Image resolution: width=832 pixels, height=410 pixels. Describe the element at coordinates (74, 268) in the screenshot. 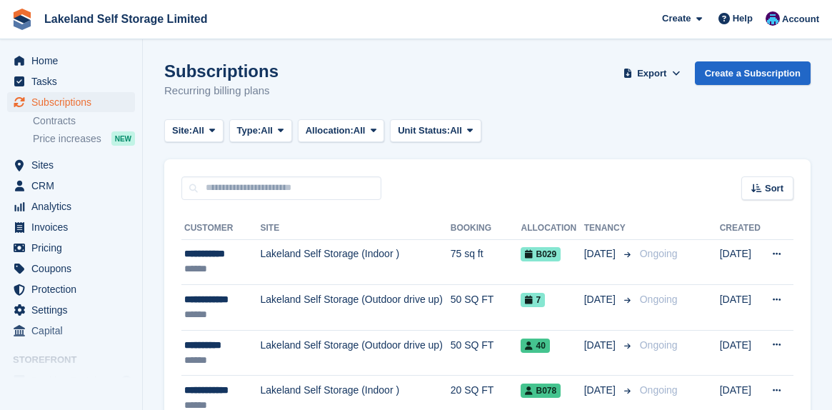

I see `span: Coupons` at that location.